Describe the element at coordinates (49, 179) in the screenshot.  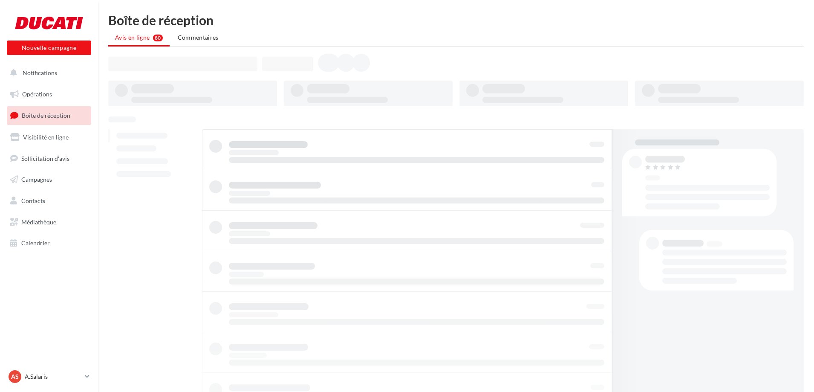
I see `a: Campagnes` at that location.